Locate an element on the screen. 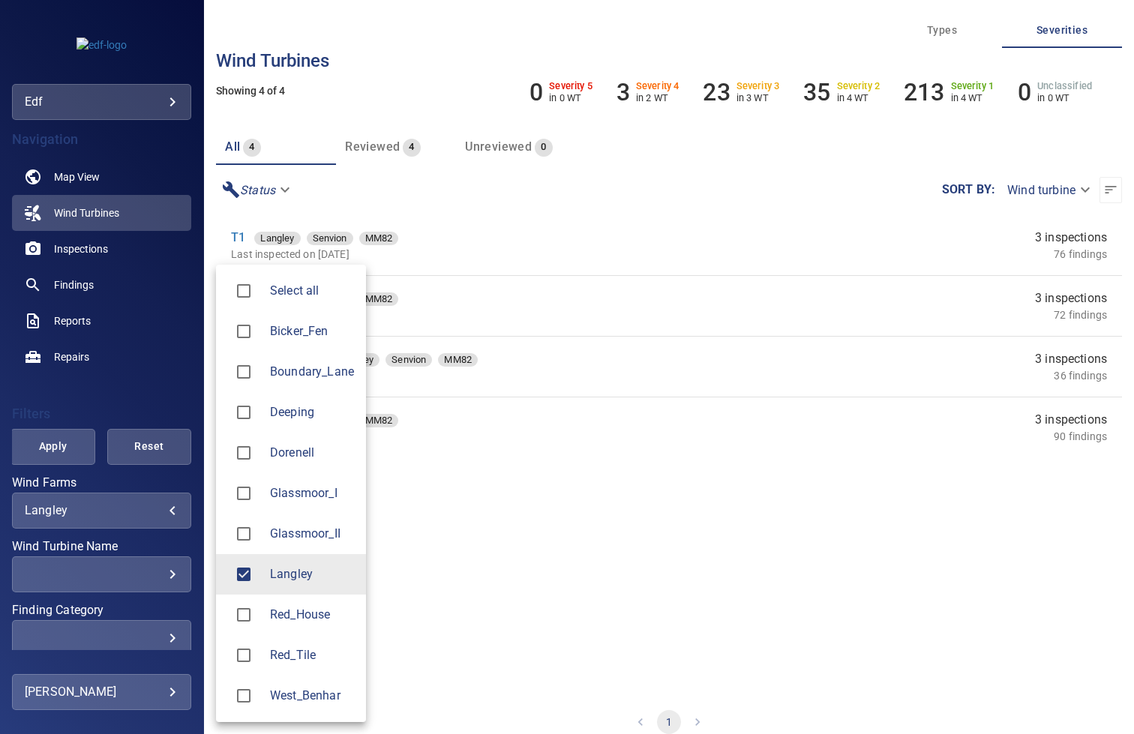 The image size is (1134, 734). div: Wind Farms Red_Tile is located at coordinates (312, 656).